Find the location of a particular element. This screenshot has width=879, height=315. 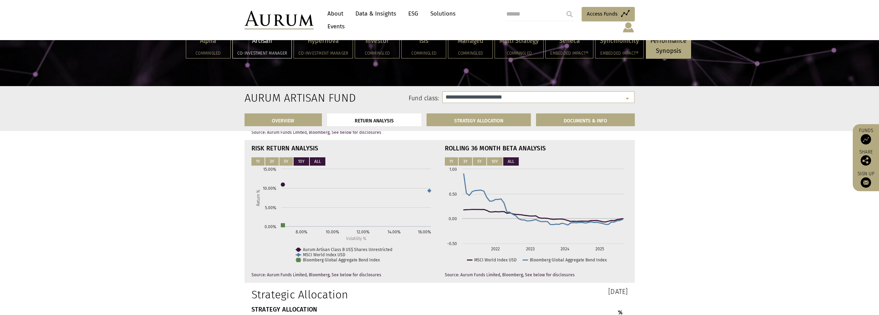

p: Multi Strategy is located at coordinates (519, 41).